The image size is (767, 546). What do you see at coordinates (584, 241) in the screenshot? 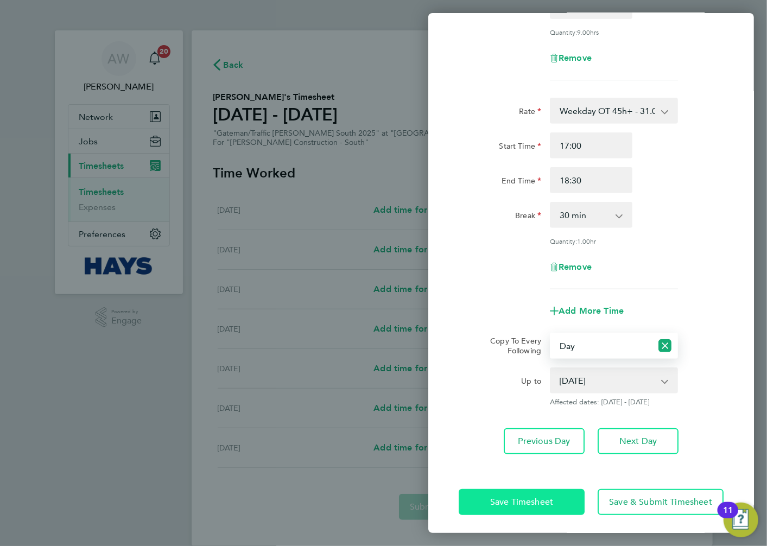
I see `span: 1.00` at bounding box center [584, 241].